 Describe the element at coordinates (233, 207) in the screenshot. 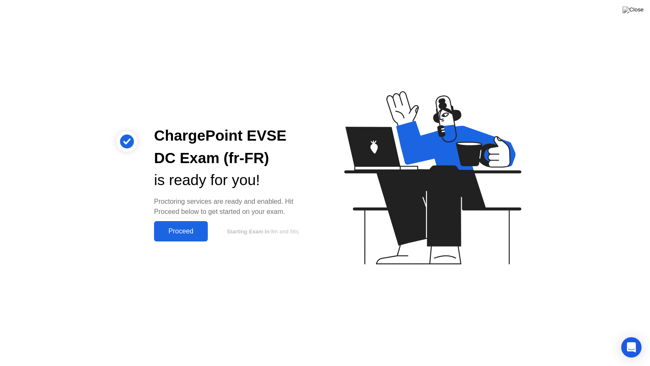

I see `div: Proctoring services are ready and enabled. Hit Proceed below to get started on your exam.` at that location.